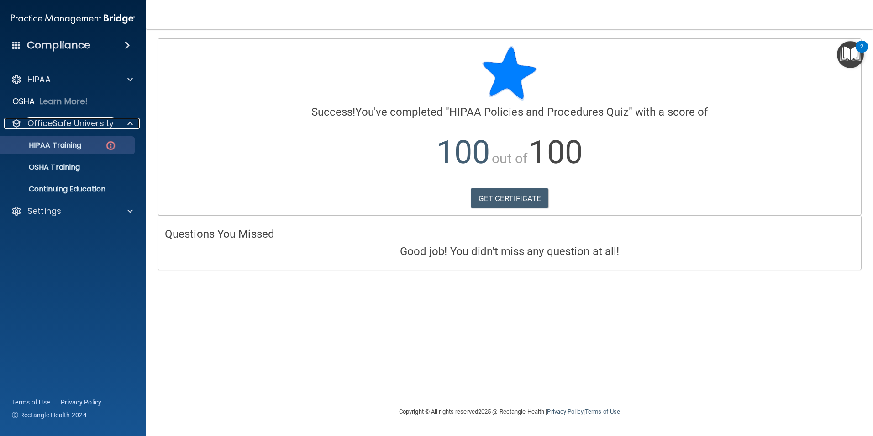 The image size is (873, 436). I want to click on p: HIPAA, so click(39, 79).